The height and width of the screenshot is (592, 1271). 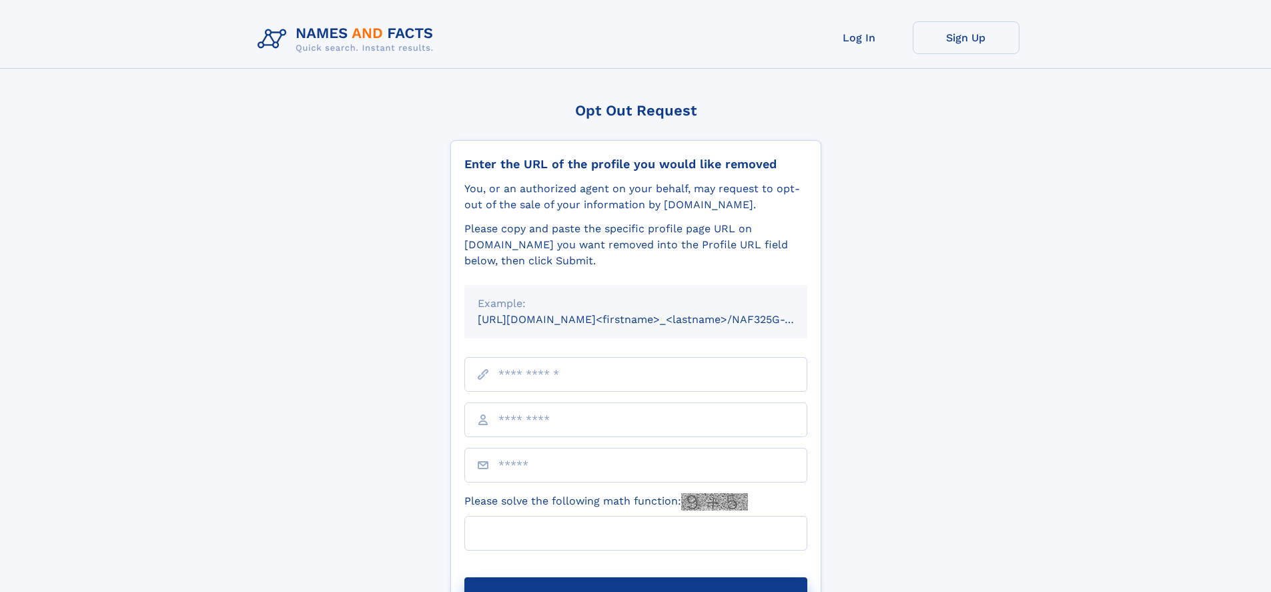 I want to click on label: Please solve the following math function:, so click(x=606, y=502).